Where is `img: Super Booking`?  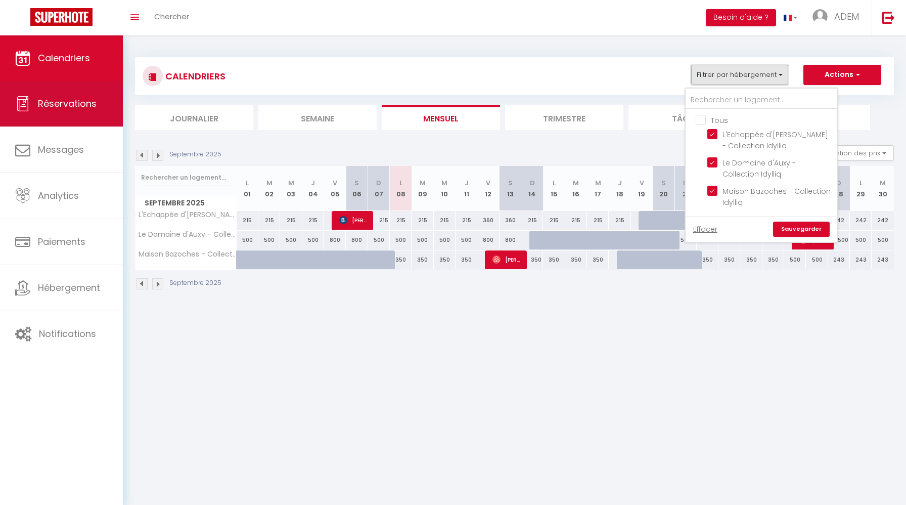
img: Super Booking is located at coordinates (61, 17).